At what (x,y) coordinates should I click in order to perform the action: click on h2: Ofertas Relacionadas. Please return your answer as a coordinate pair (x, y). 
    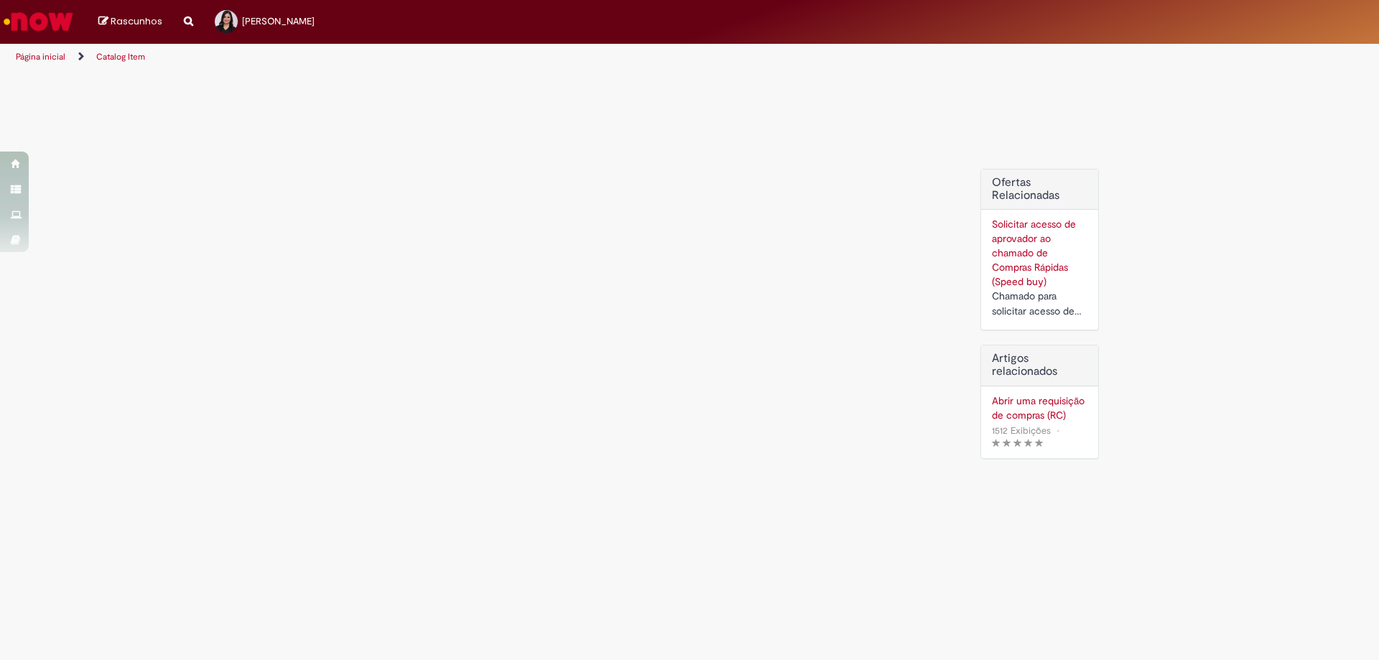
    Looking at the image, I should click on (1039, 189).